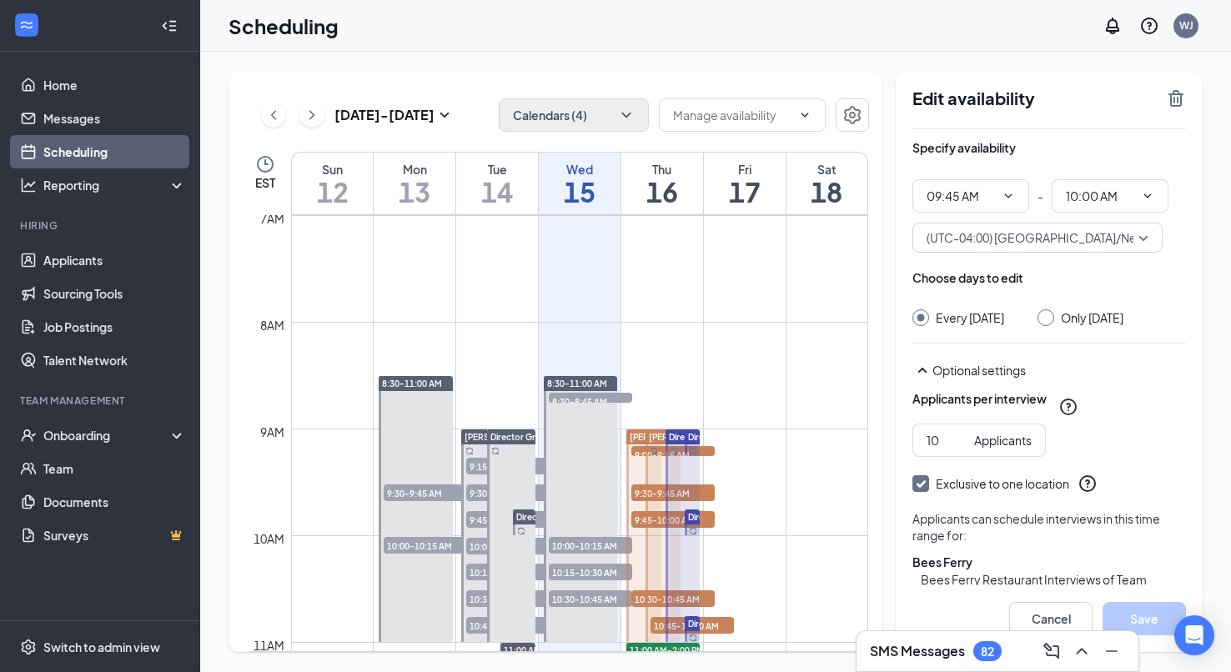 The image size is (1231, 672). I want to click on div: 8am, so click(272, 325).